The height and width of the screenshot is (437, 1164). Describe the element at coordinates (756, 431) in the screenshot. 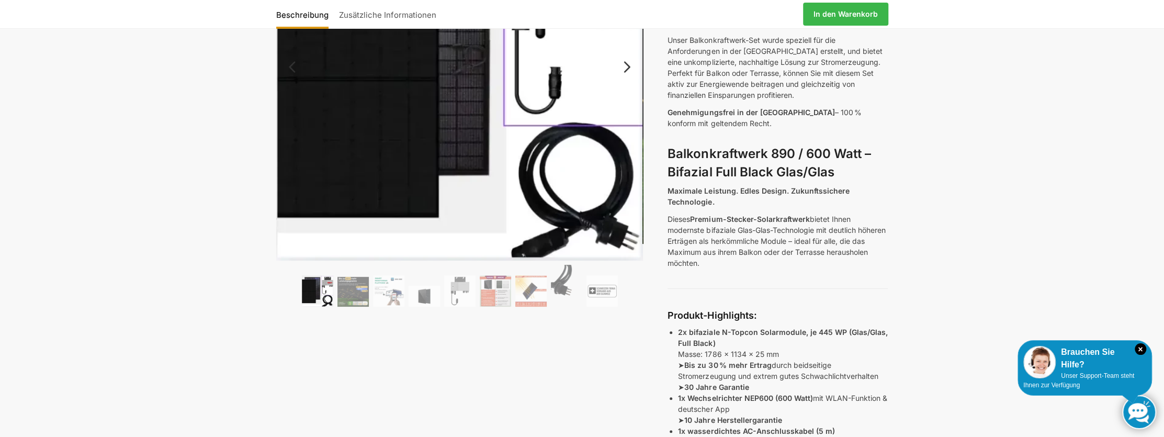

I see `strong: 1x wasserdichtes AC-Anschlusskabel (5 m)` at that location.